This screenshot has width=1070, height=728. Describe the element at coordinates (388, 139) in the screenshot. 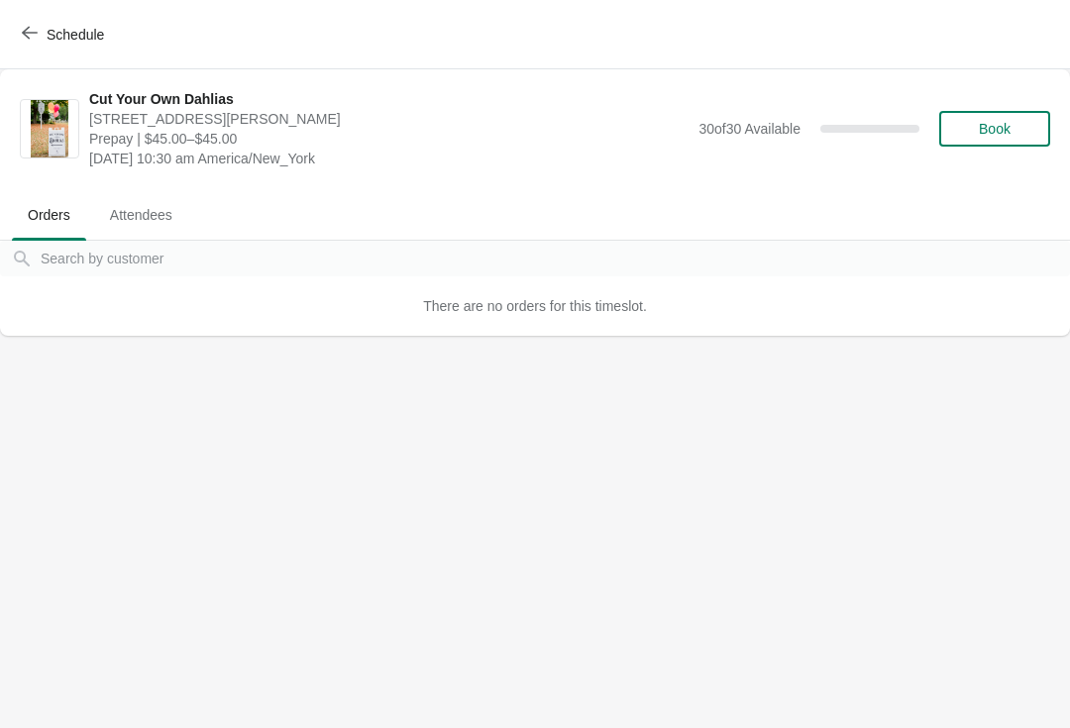

I see `span: Prepay | $45.00–$45.00` at that location.